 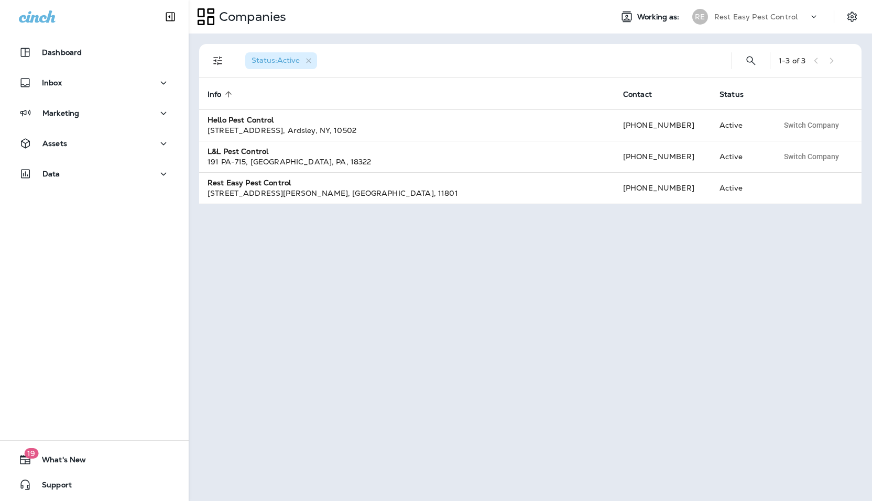 What do you see at coordinates (218, 61) in the screenshot?
I see `button: Filters` at bounding box center [218, 61].